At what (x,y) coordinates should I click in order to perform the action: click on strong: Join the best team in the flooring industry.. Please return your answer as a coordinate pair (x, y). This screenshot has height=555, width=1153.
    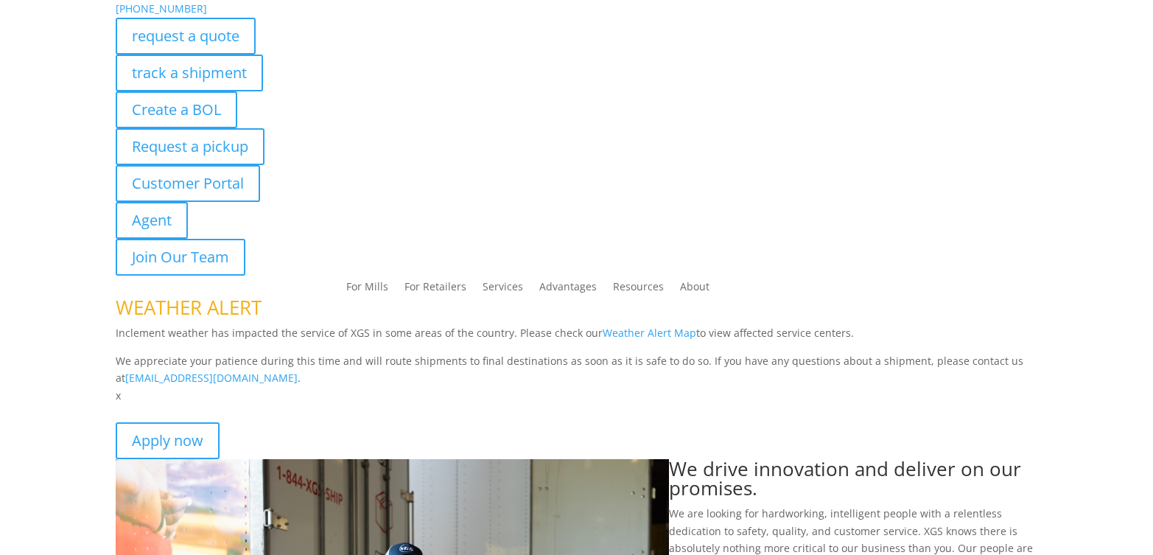
    Looking at the image, I should click on (225, 413).